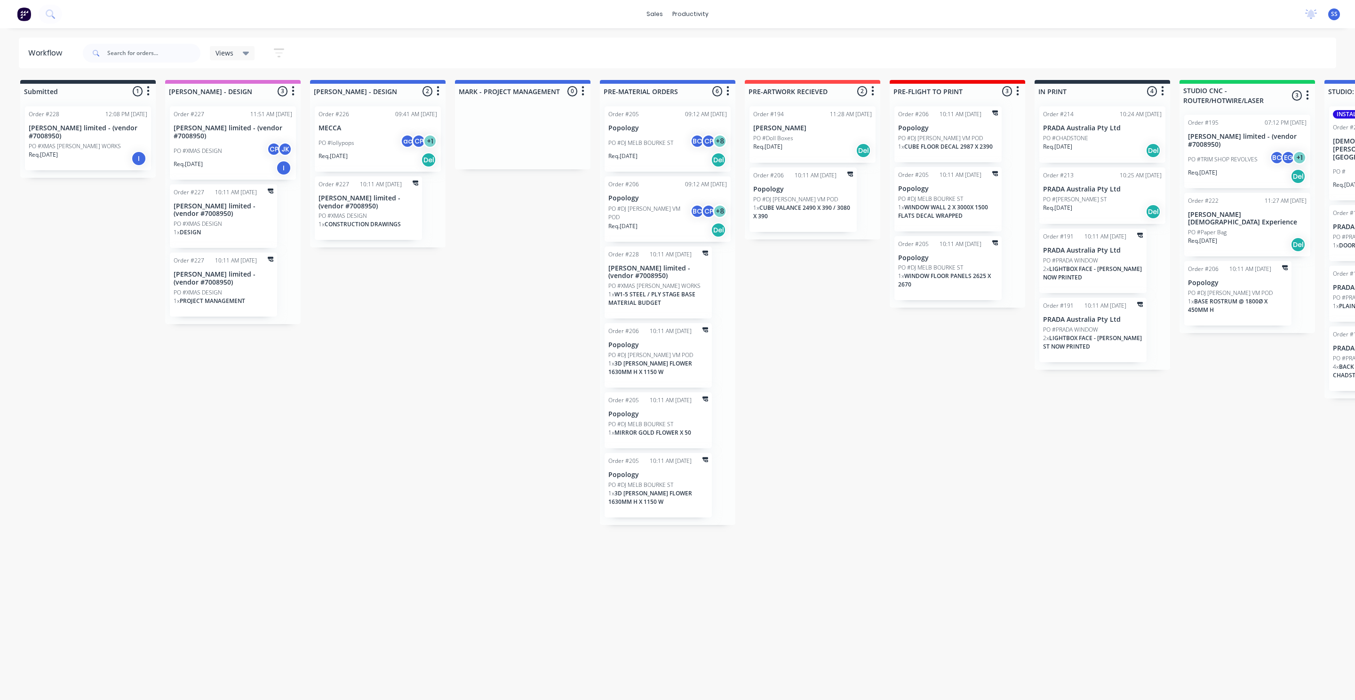  Describe the element at coordinates (334, 114) in the screenshot. I see `div: Order #226` at that location.